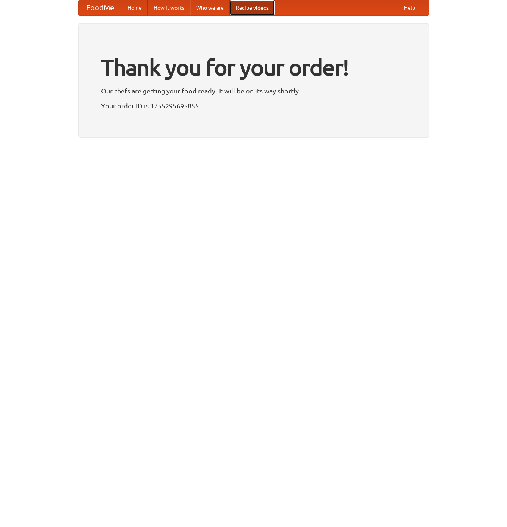 This screenshot has height=527, width=507. What do you see at coordinates (169, 8) in the screenshot?
I see `a: How it works` at bounding box center [169, 8].